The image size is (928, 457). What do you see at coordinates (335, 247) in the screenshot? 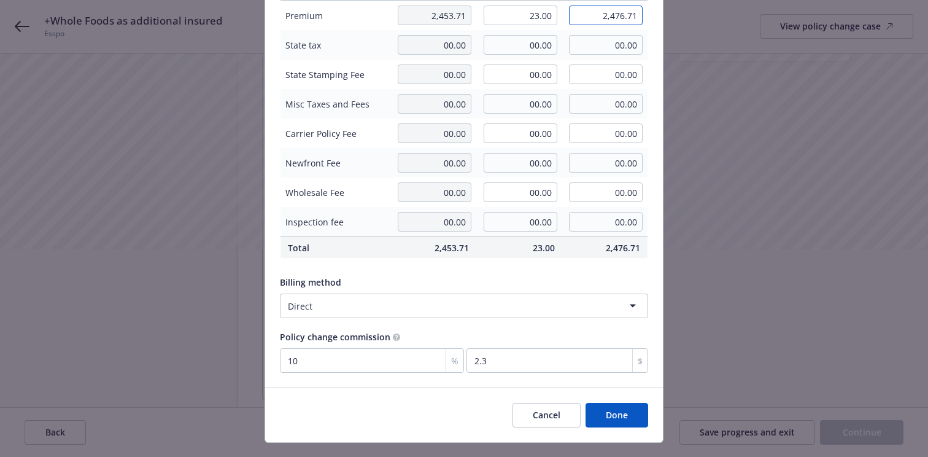
I see `span: Total` at bounding box center [335, 247].